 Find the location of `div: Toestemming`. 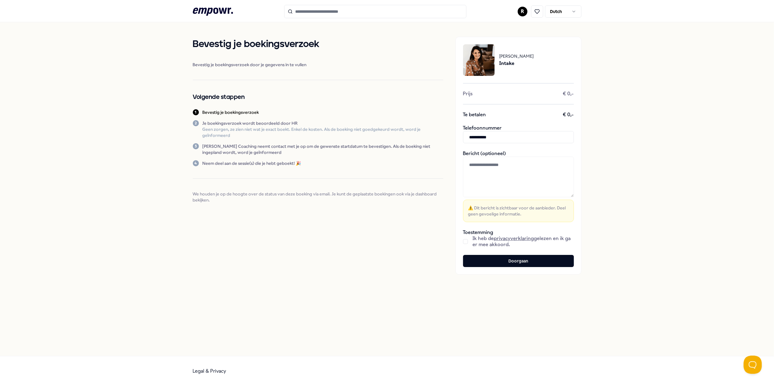

div: Toestemming is located at coordinates (519, 239).